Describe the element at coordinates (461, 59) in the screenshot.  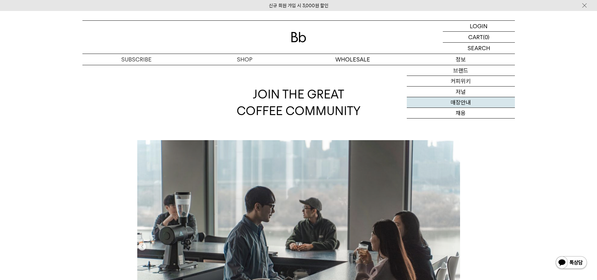
I see `p: 정보` at that location.